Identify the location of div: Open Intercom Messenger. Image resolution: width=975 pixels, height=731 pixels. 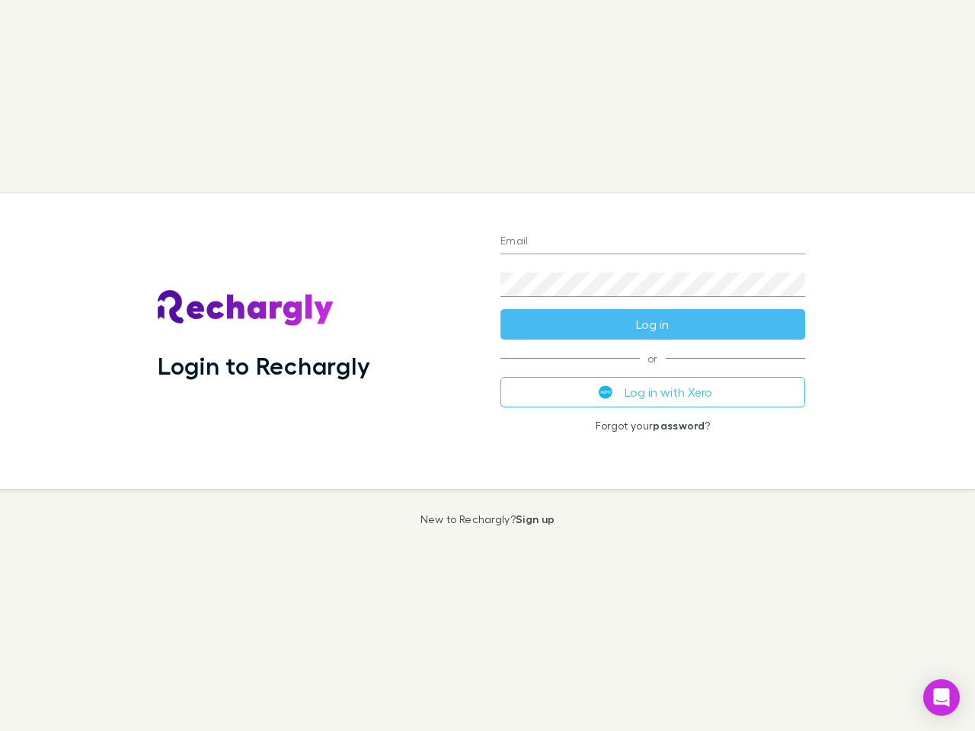
(942, 698).